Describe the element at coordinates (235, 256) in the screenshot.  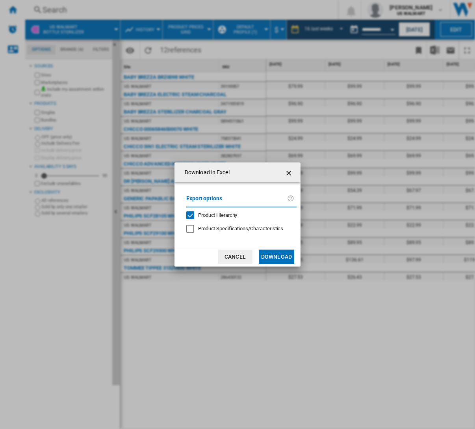
I see `button: Cancel` at that location.